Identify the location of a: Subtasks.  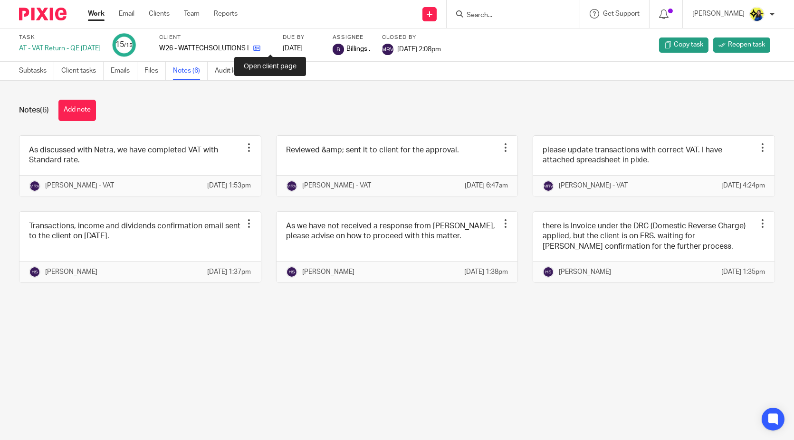
(37, 71).